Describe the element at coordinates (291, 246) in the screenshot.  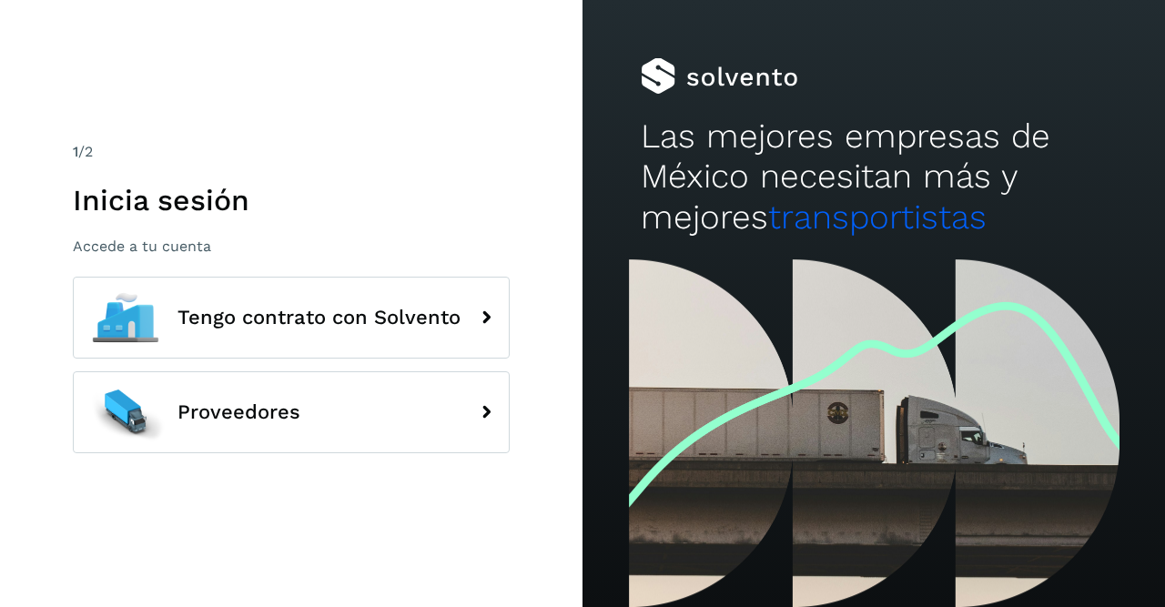
I see `p: Accede a tu cuenta` at that location.